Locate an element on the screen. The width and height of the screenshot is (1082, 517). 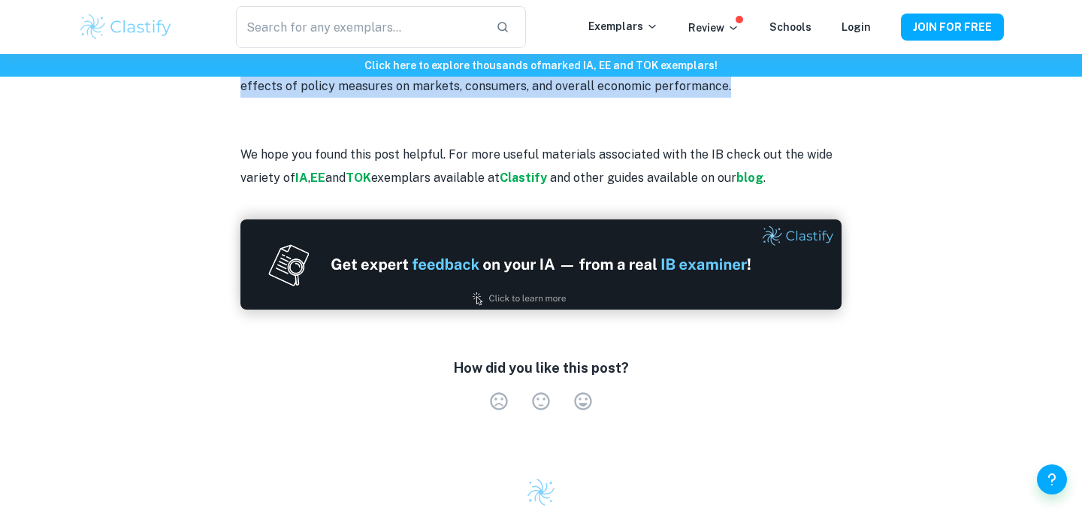
button: Help and Feedback is located at coordinates (1052, 479).